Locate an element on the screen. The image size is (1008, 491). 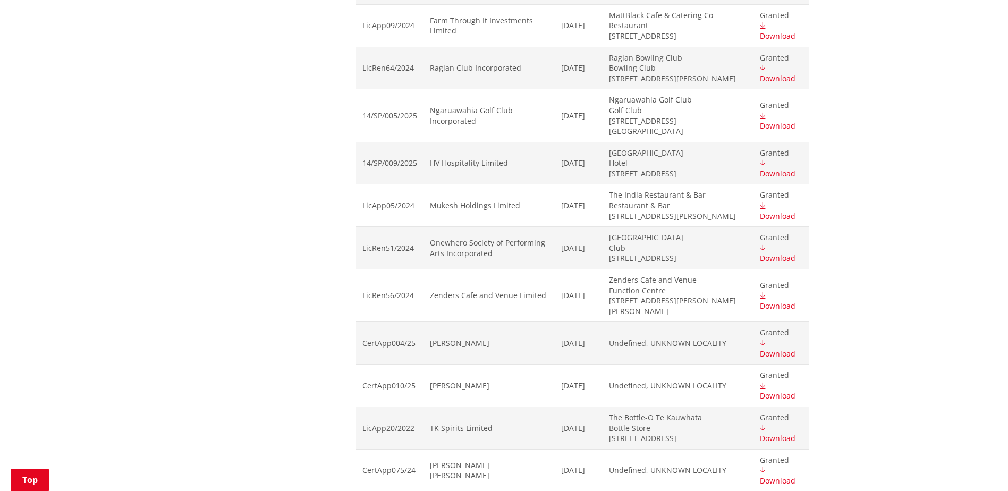
span: Restaurant is located at coordinates (678, 26).